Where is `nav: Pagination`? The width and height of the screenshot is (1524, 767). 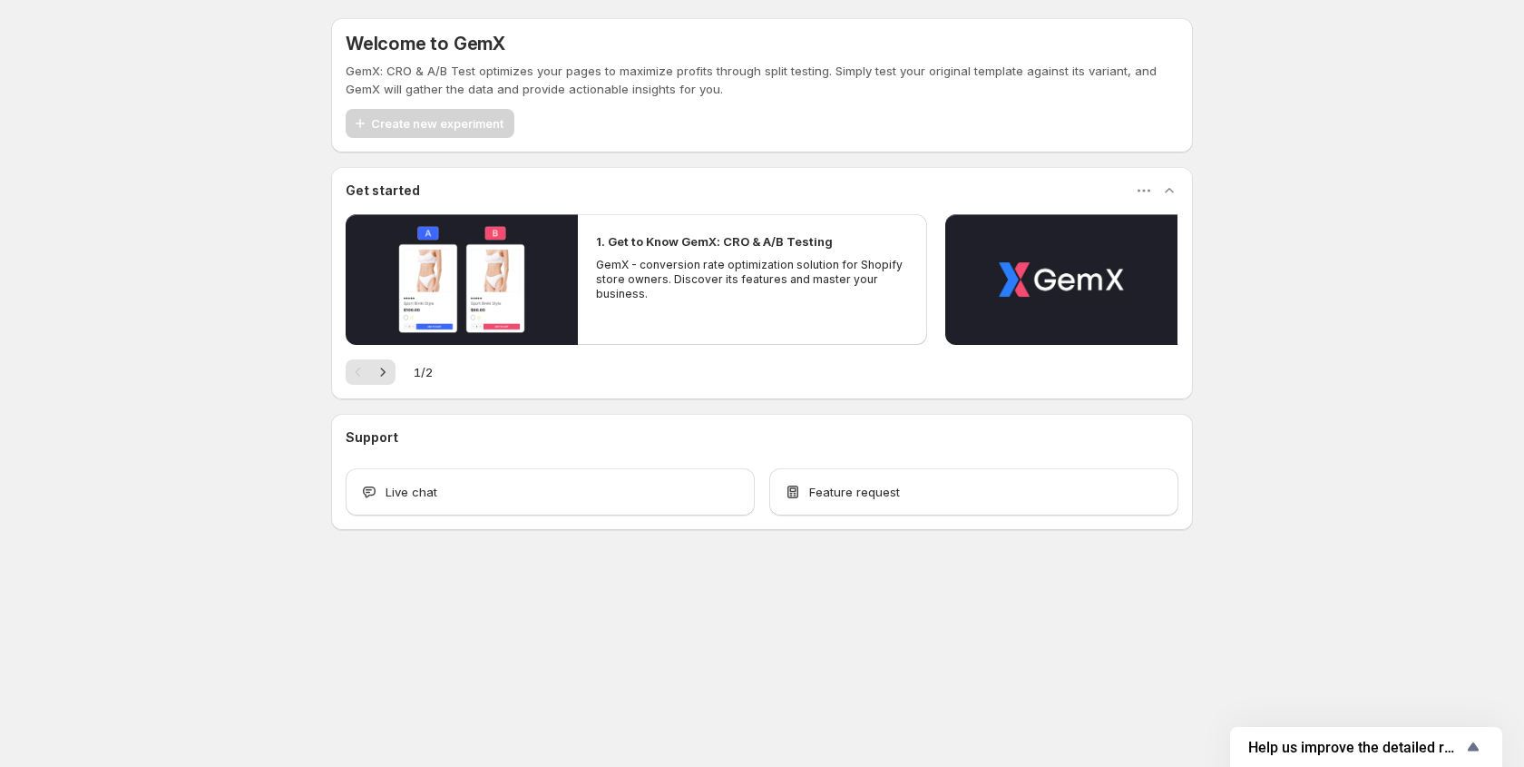
nav: Pagination is located at coordinates (370, 372).